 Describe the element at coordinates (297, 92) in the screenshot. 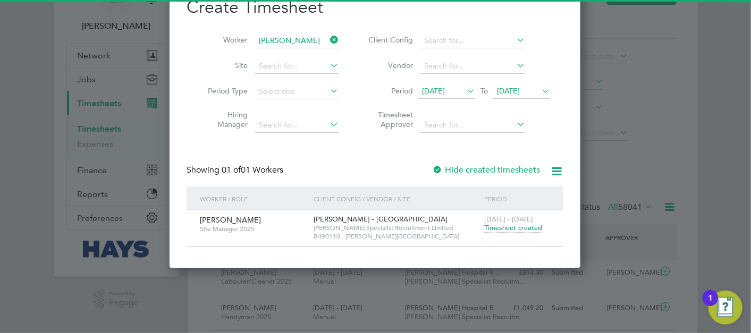

I see `input: Select one` at that location.